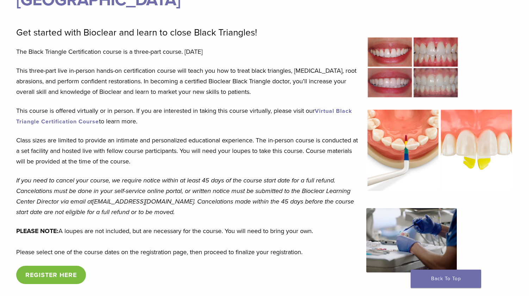 This screenshot has height=296, width=529. I want to click on a: REGISTER HERE, so click(51, 275).